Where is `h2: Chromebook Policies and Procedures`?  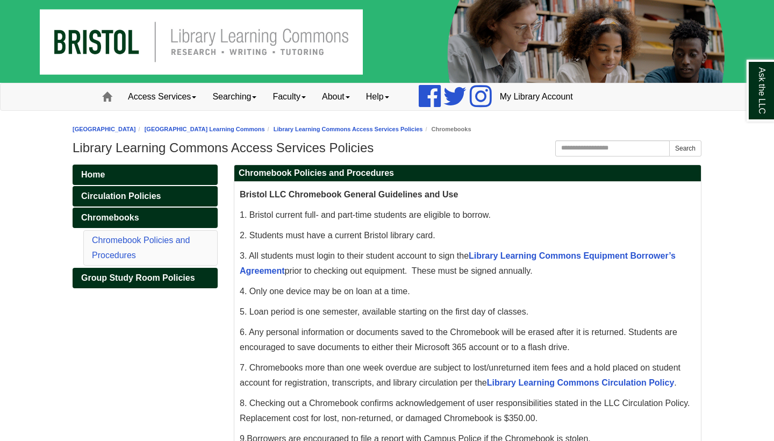
h2: Chromebook Policies and Procedures is located at coordinates (468, 173).